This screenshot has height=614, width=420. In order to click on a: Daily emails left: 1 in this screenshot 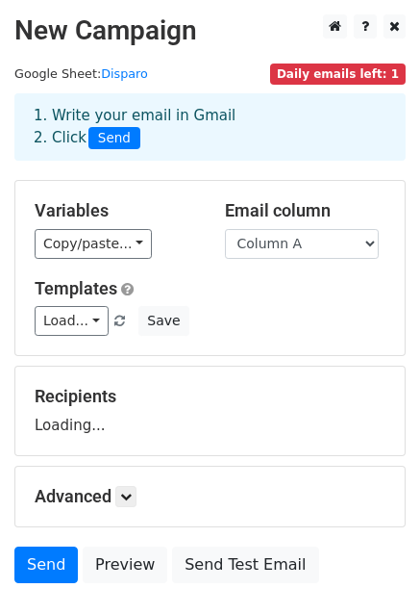, I will do `click(338, 73)`.